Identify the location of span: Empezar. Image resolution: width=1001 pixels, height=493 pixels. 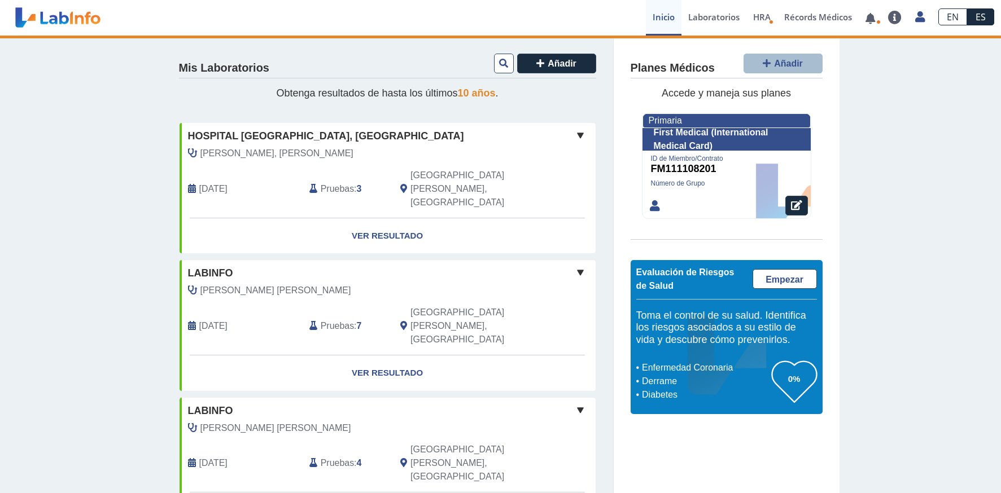
(784, 279).